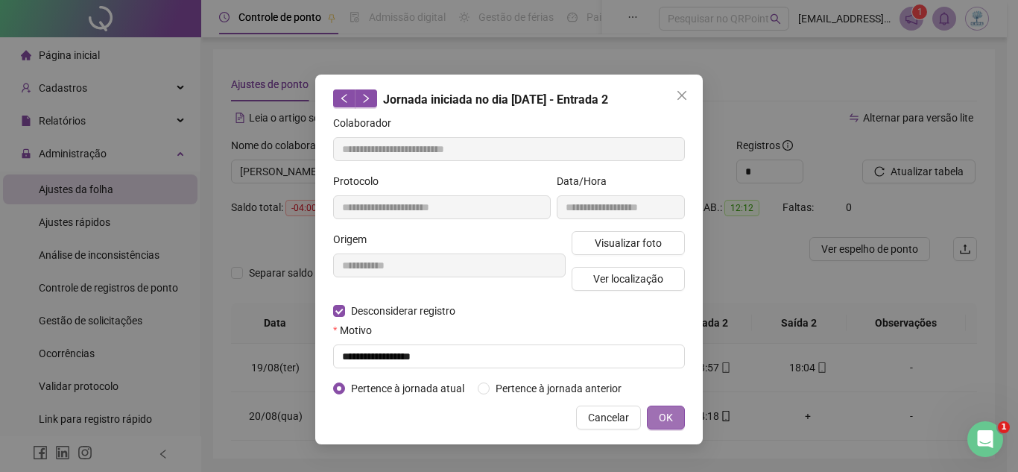 This screenshot has height=472, width=1018. Describe the element at coordinates (666, 417) in the screenshot. I see `button: OK` at that location.